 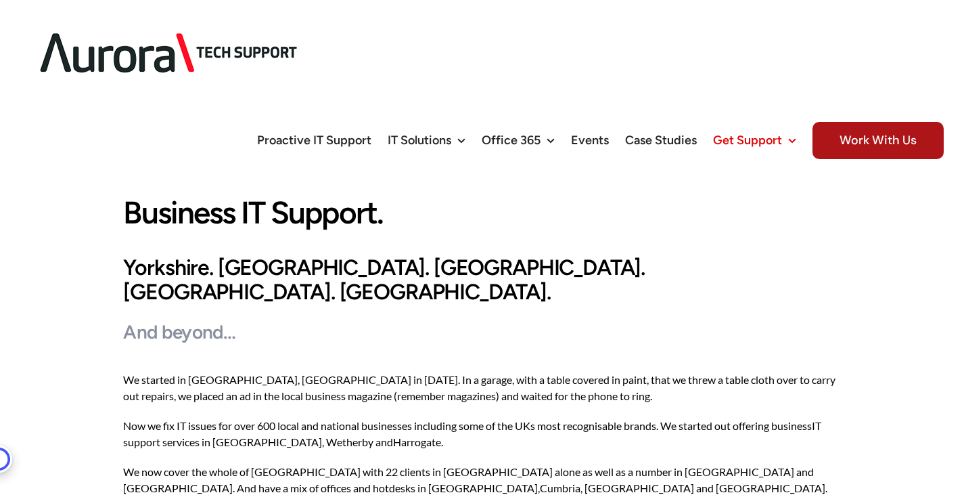 What do you see at coordinates (518, 140) in the screenshot?
I see `a: Office 365` at bounding box center [518, 140].